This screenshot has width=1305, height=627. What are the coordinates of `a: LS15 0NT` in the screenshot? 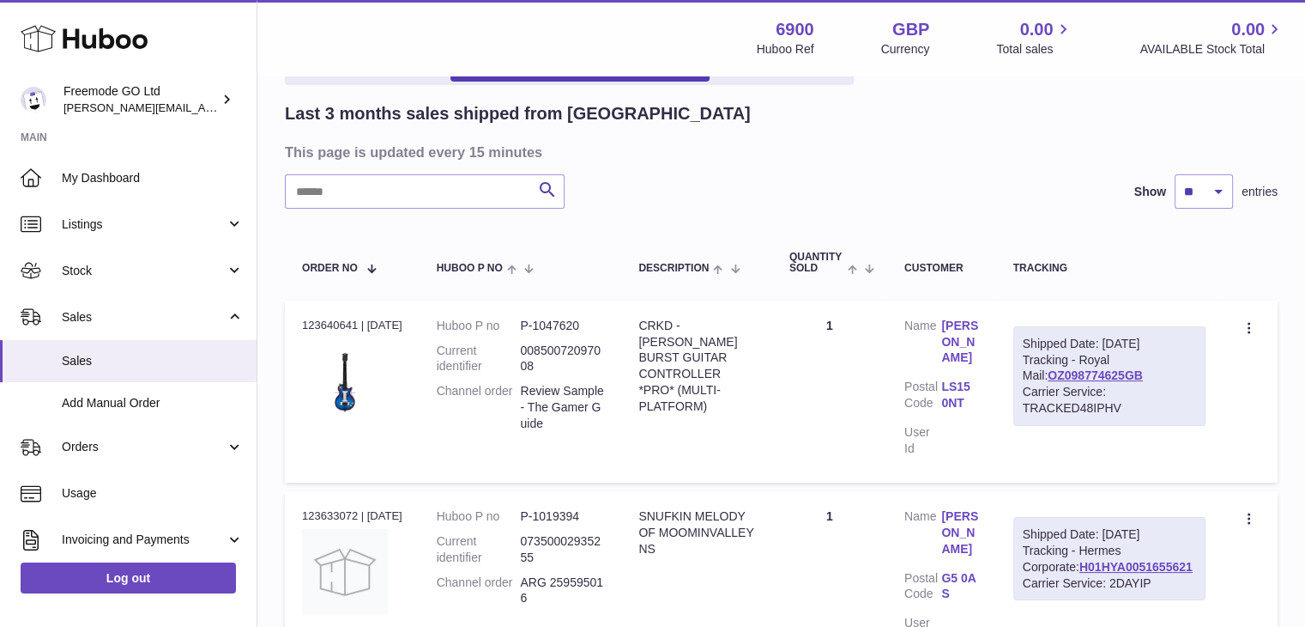 It's located at (959, 395).